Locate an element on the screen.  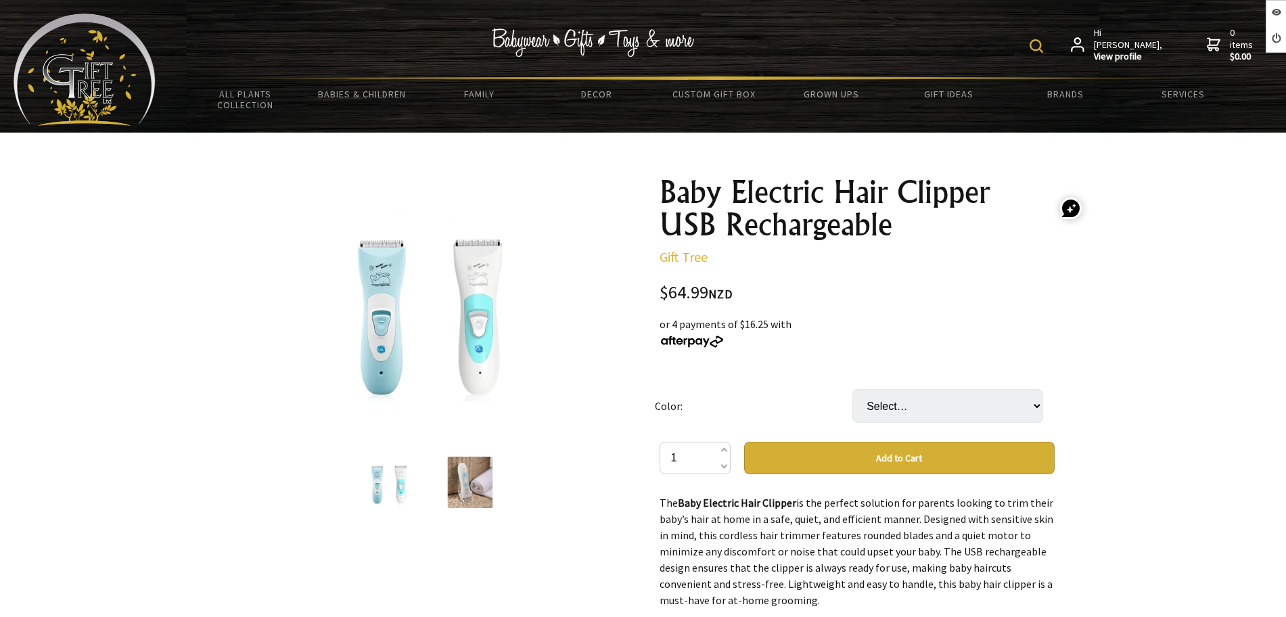
div: or 4 payments of $16.25 with is located at coordinates (857, 332).